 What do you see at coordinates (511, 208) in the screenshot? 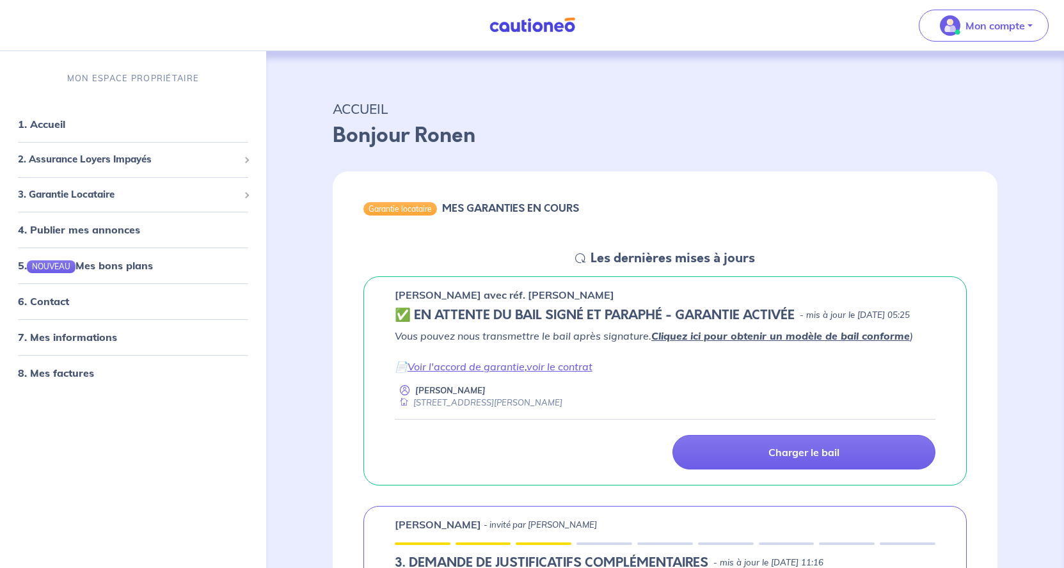
I see `h6: MES GARANTIES EN COURS` at bounding box center [511, 208].